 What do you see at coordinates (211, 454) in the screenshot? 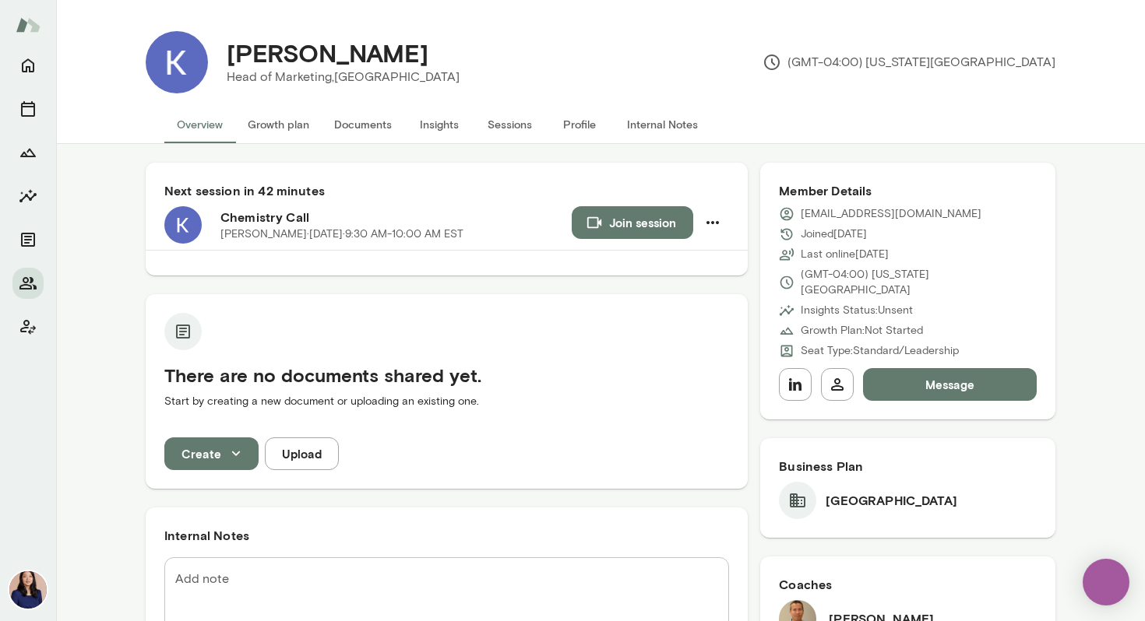
I see `button: Create` at bounding box center [211, 454].